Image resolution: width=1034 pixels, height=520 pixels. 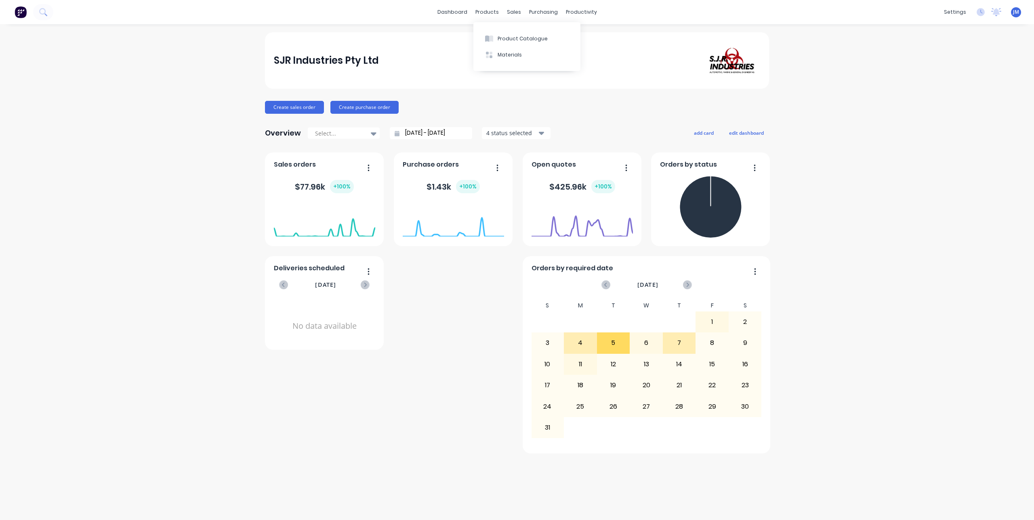 What do you see at coordinates (688, 165) in the screenshot?
I see `span: Orders by status` at bounding box center [688, 165].